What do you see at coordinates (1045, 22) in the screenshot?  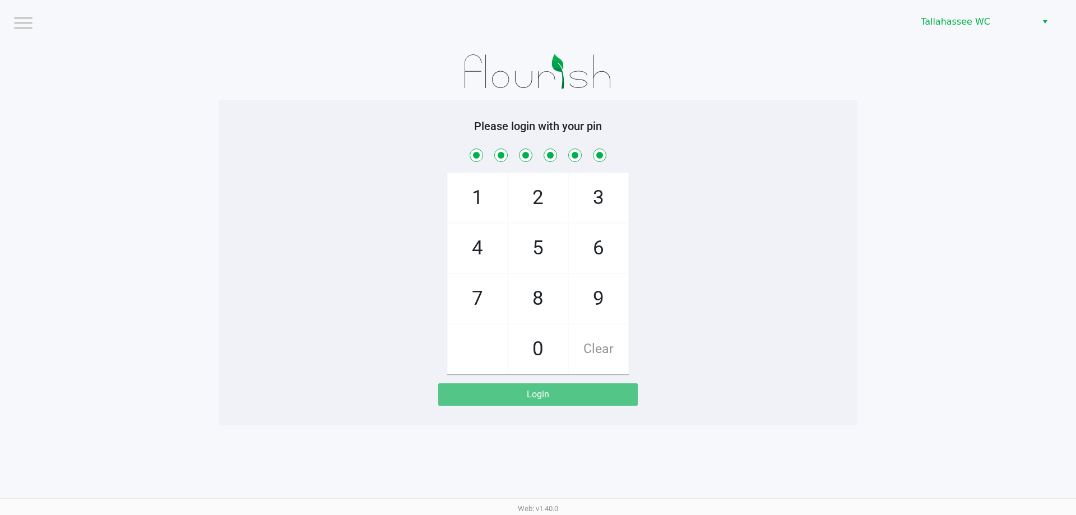 I see `button: Select` at bounding box center [1045, 22].